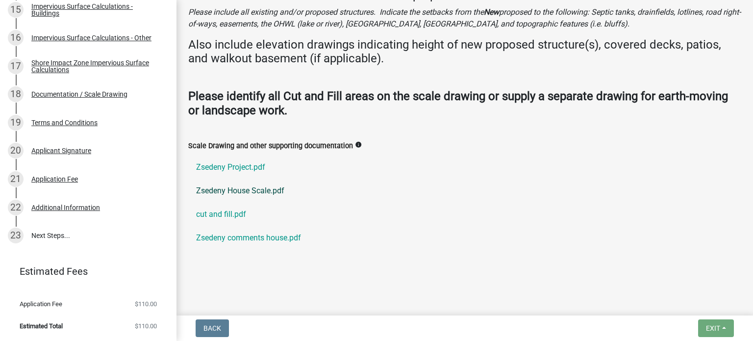 This screenshot has width=753, height=341. What do you see at coordinates (16, 150) in the screenshot?
I see `div: 20` at bounding box center [16, 150].